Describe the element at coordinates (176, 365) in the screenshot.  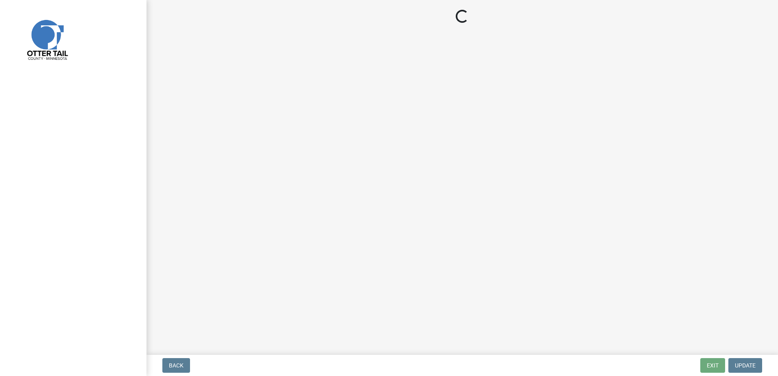
I see `span: Back` at that location.